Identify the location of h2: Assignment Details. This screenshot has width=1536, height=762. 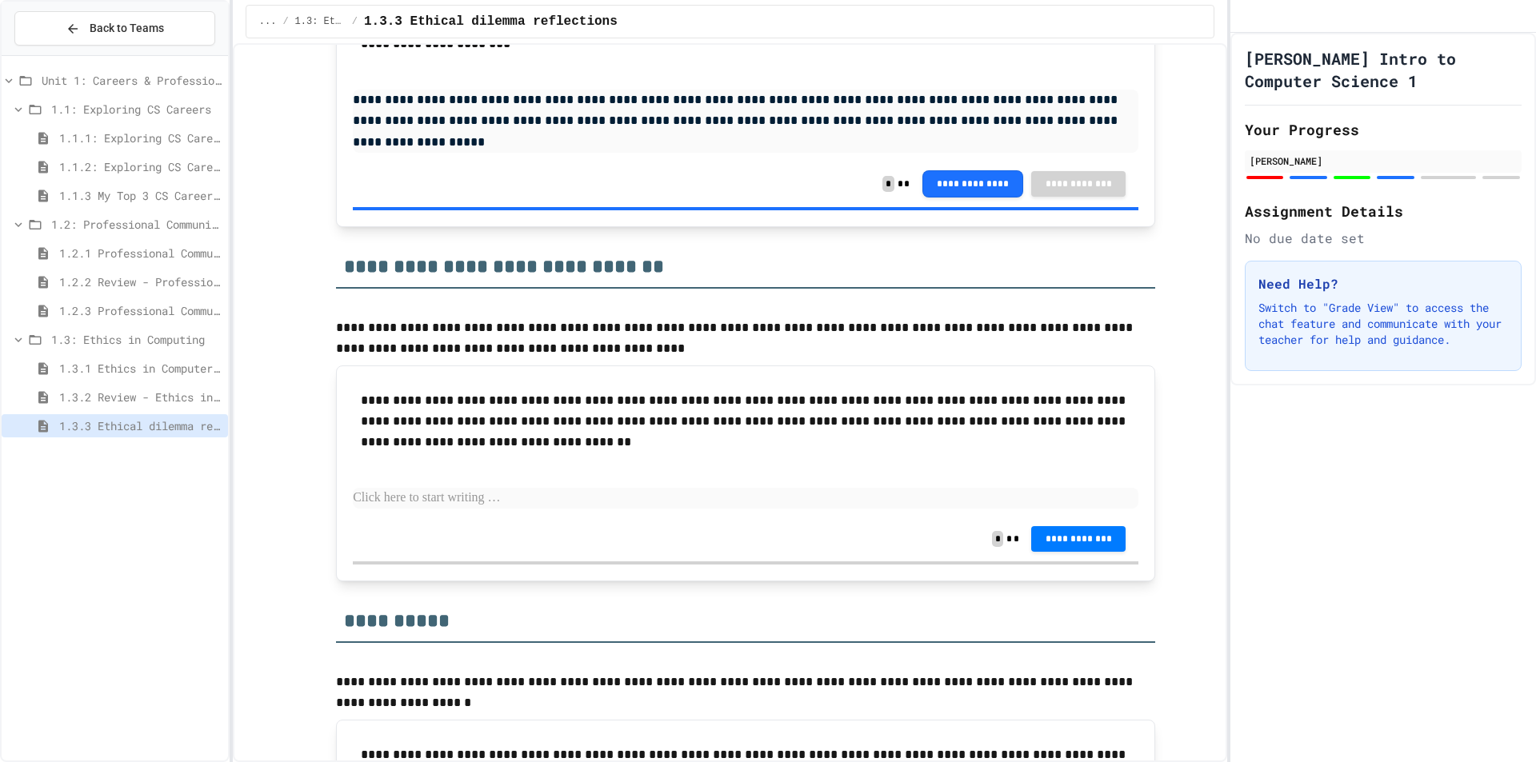
(1383, 211).